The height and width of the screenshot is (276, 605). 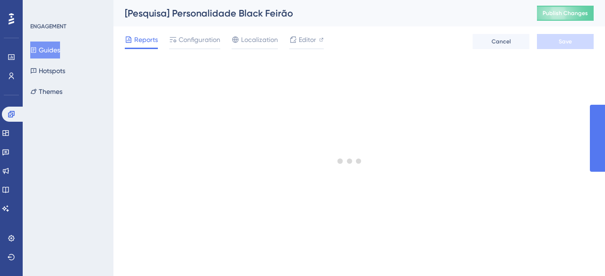 What do you see at coordinates (319, 13) in the screenshot?
I see `div: [Pesquisa] Personalidade Black Feirão` at bounding box center [319, 13].